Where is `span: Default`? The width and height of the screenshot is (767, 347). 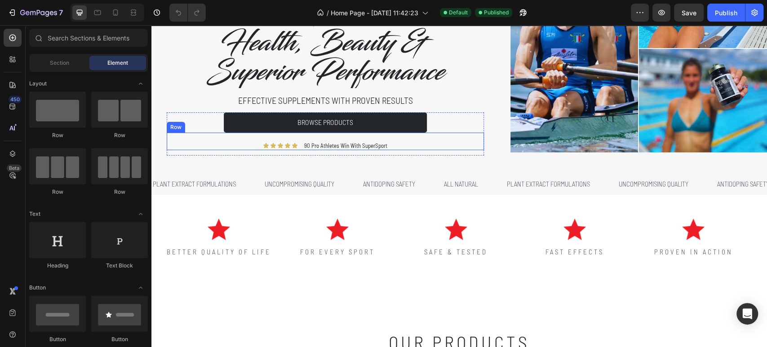 span: Default is located at coordinates (458, 13).